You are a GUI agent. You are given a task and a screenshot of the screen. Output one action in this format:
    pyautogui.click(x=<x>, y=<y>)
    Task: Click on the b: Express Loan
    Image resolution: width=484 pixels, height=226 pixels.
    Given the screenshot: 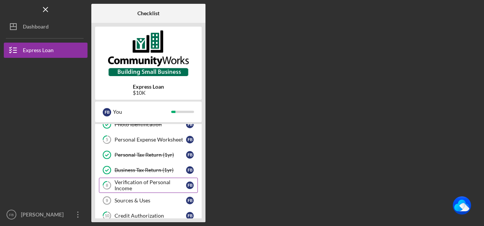 What is the action you would take?
    pyautogui.click(x=148, y=87)
    